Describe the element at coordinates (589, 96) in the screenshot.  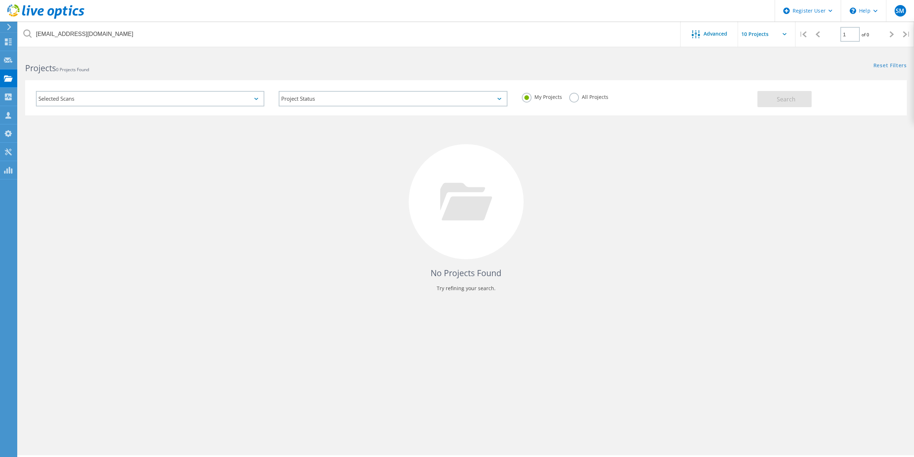
I see `label: All Projects` at that location.